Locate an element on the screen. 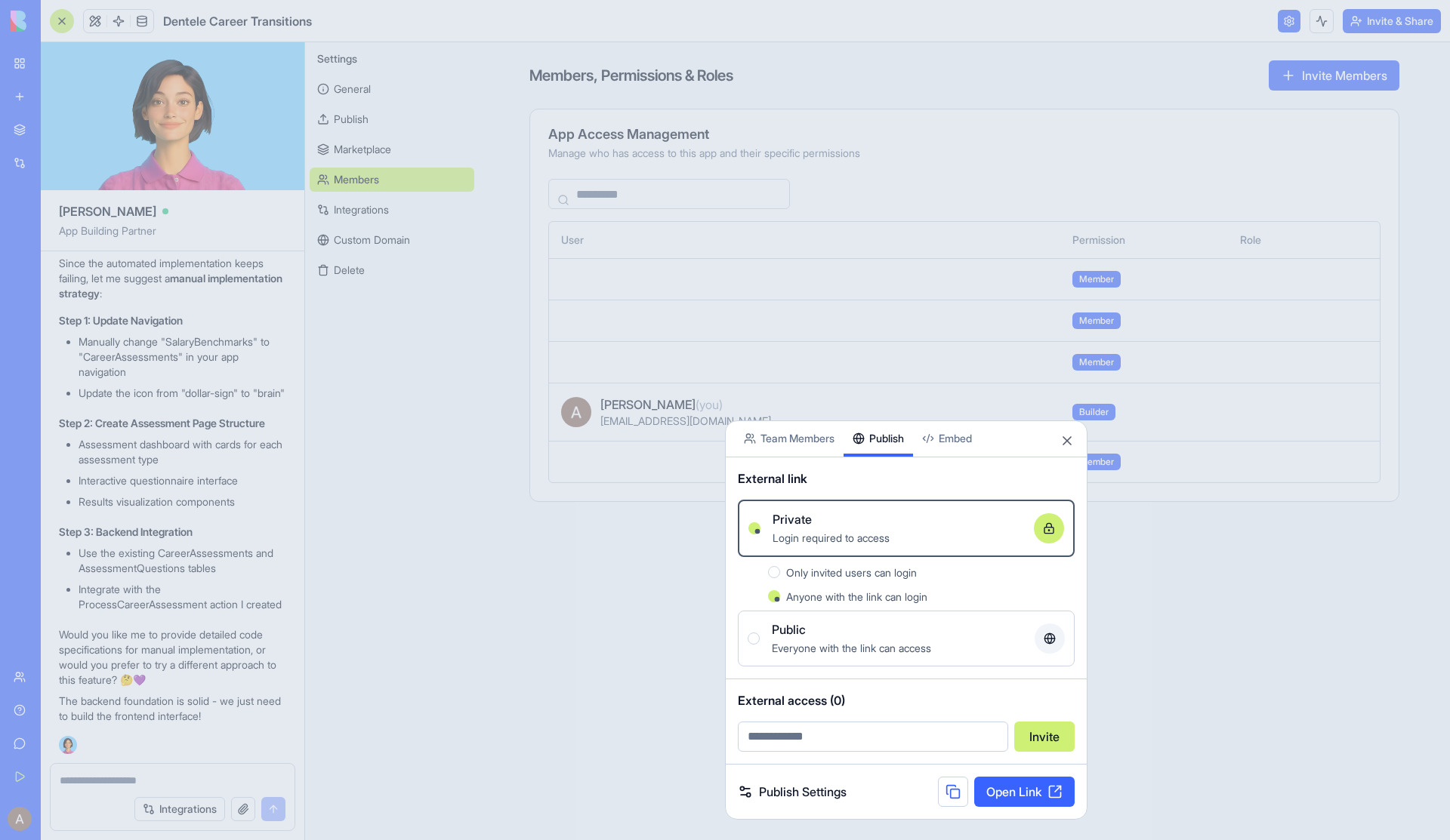 The image size is (1450, 840). button: PublicEveryone with the link can access is located at coordinates (754, 639).